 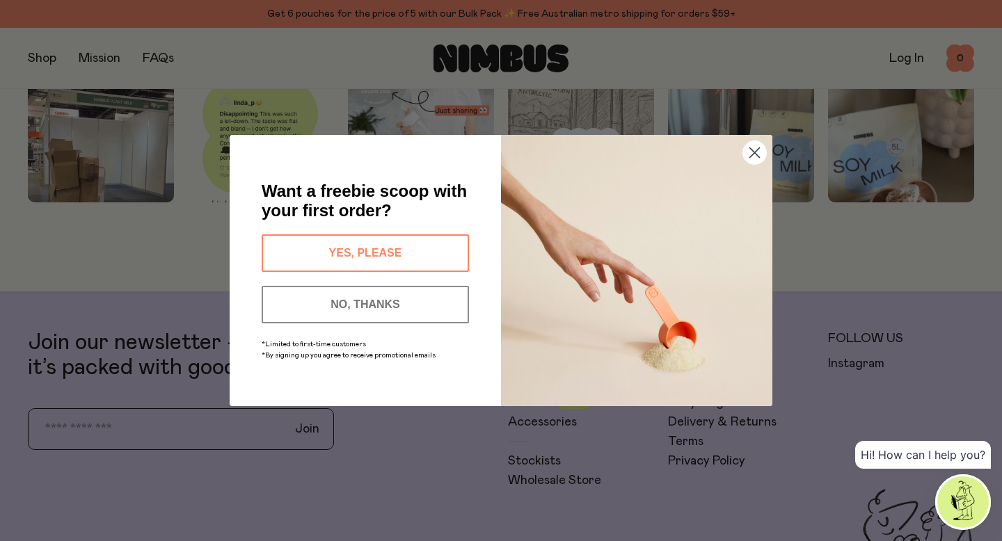 What do you see at coordinates (923, 455) in the screenshot?
I see `div: Hi! How can I help you?` at bounding box center [923, 455].